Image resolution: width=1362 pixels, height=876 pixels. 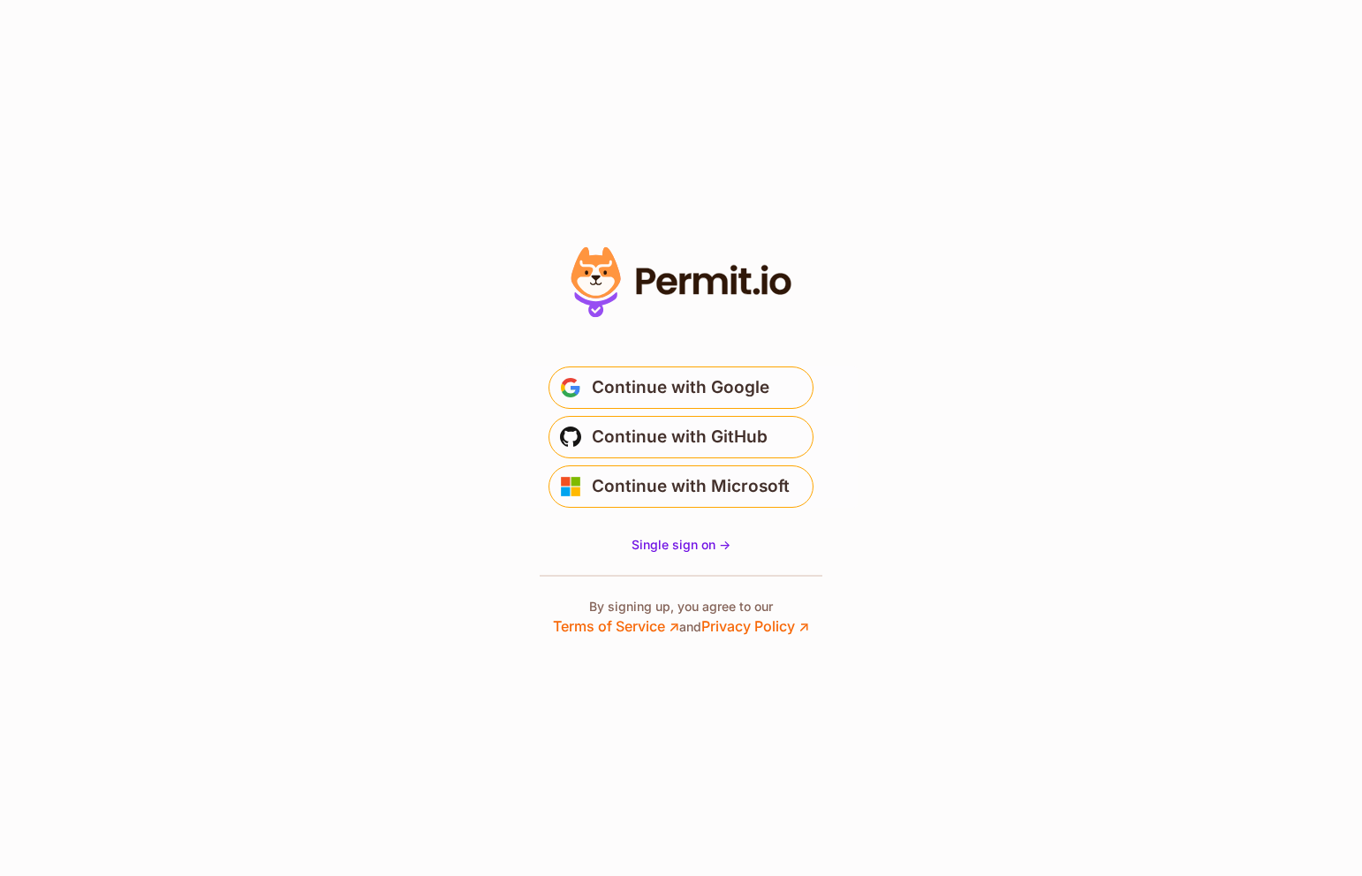 What do you see at coordinates (679, 437) in the screenshot?
I see `span: Continue with GitHub` at bounding box center [679, 437].